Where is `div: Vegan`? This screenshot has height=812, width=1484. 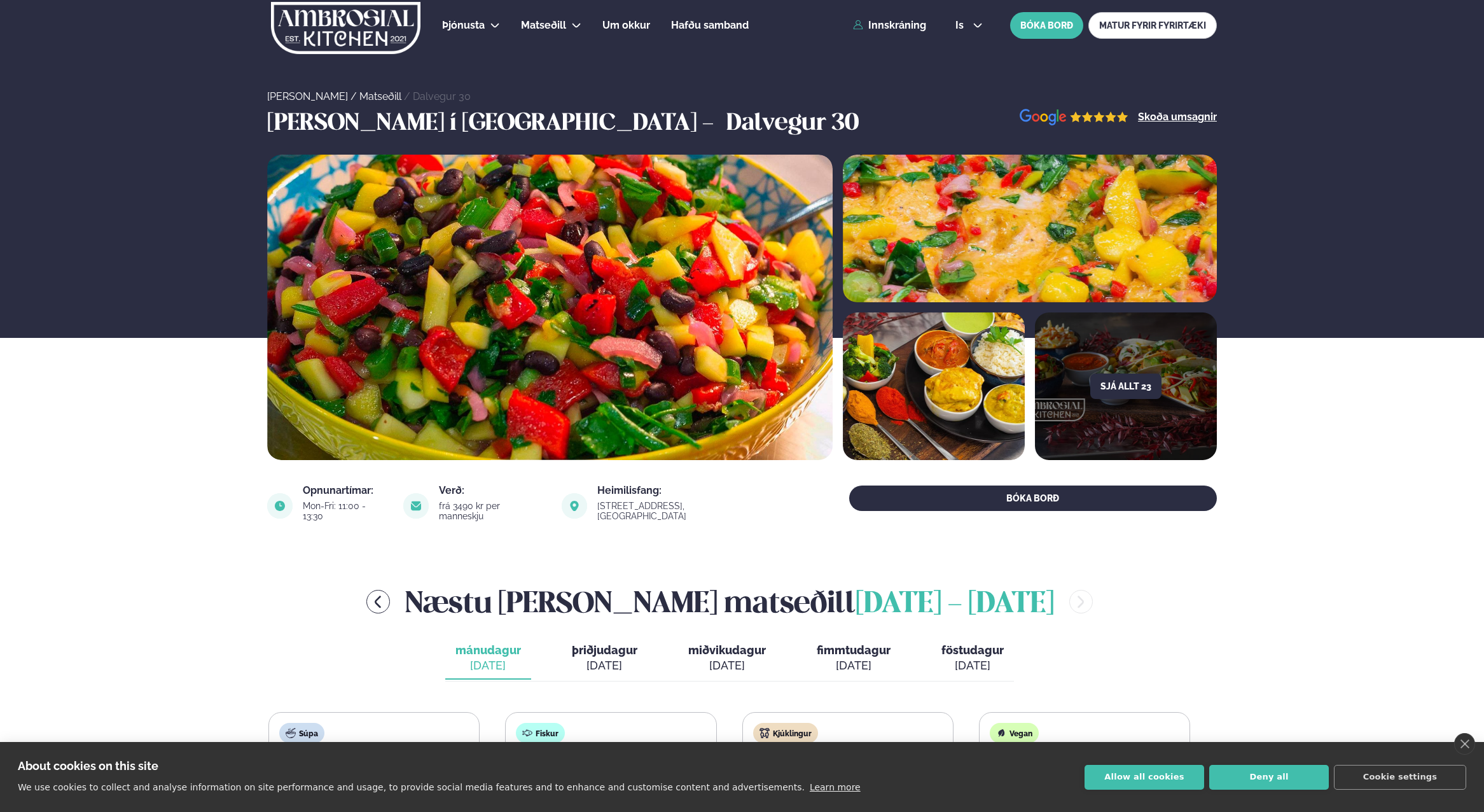 div: Vegan is located at coordinates (1014, 733).